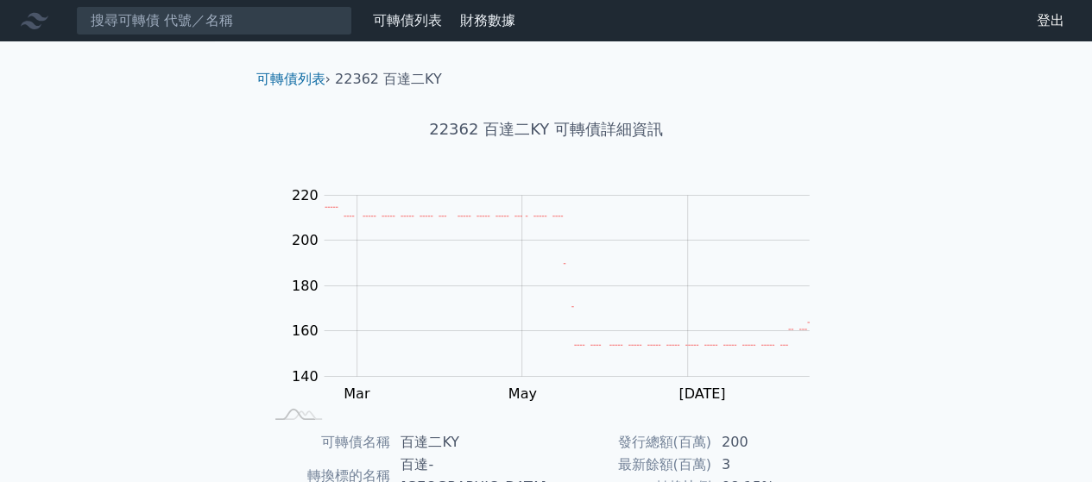 This screenshot has width=1092, height=482. Describe the element at coordinates (305, 376) in the screenshot. I see `tspan: 140` at that location.